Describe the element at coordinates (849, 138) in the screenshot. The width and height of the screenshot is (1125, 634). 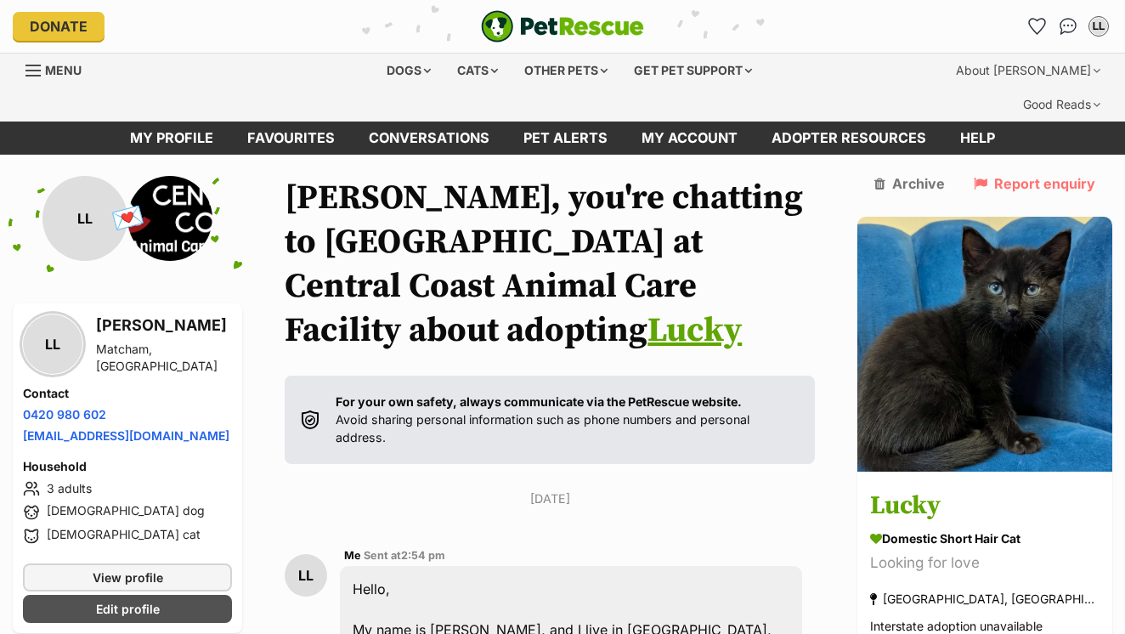
I see `a: Adopter resources` at that location.